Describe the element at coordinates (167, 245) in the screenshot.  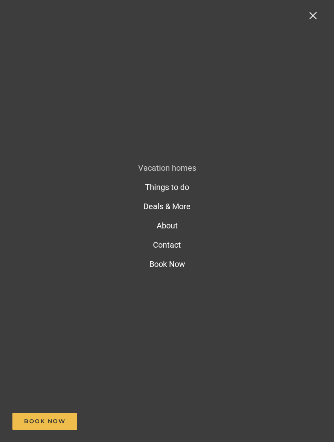
I see `span: Contact` at that location.